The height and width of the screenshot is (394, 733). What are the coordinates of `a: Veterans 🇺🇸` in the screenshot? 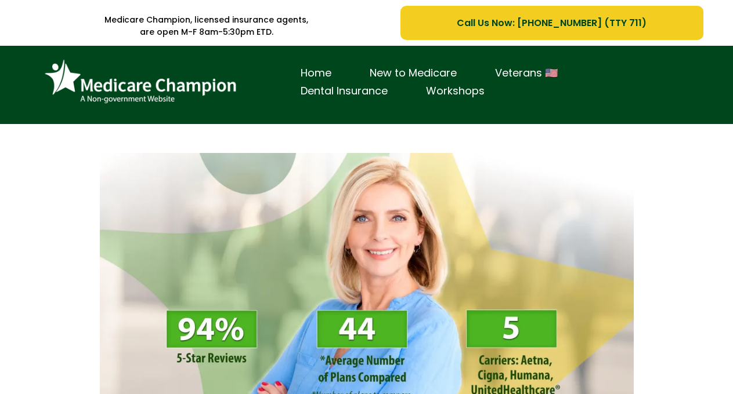 It's located at (526, 73).